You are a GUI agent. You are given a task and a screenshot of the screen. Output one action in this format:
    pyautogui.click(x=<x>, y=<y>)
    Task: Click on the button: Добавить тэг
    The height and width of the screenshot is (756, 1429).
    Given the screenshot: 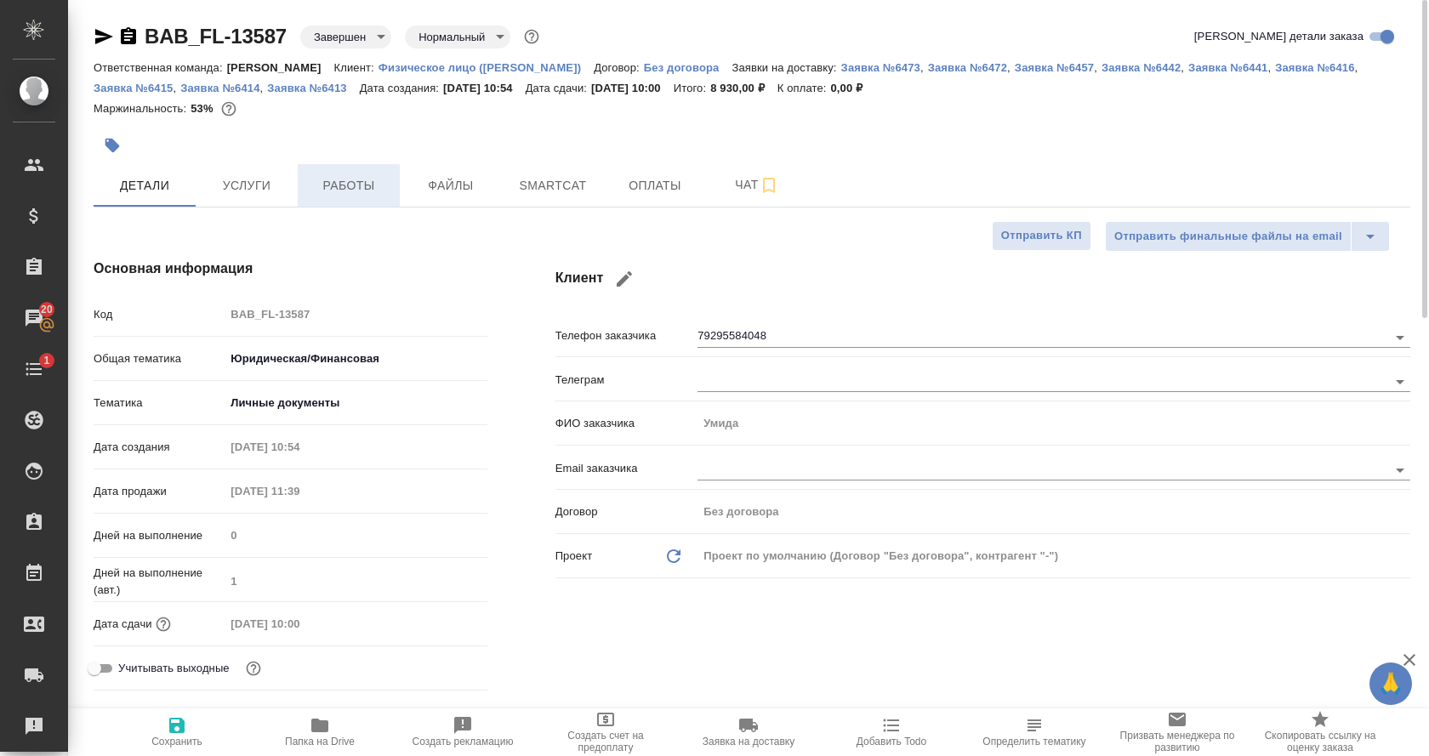 What is the action you would take?
    pyautogui.click(x=112, y=145)
    